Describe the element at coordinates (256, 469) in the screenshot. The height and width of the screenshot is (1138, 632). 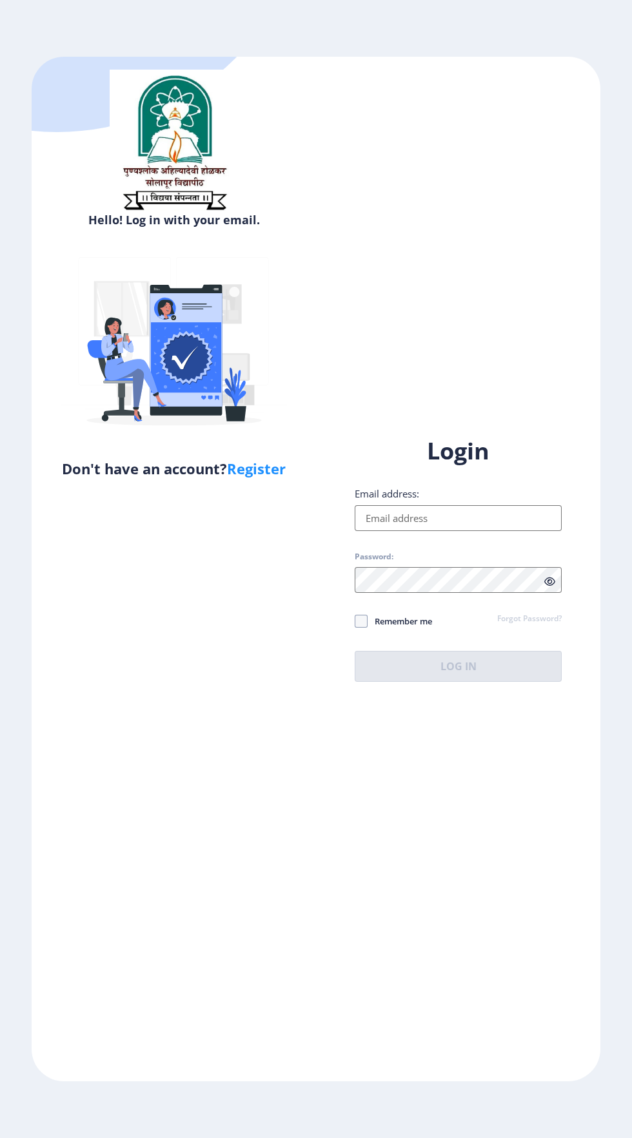
I see `a: Register` at that location.